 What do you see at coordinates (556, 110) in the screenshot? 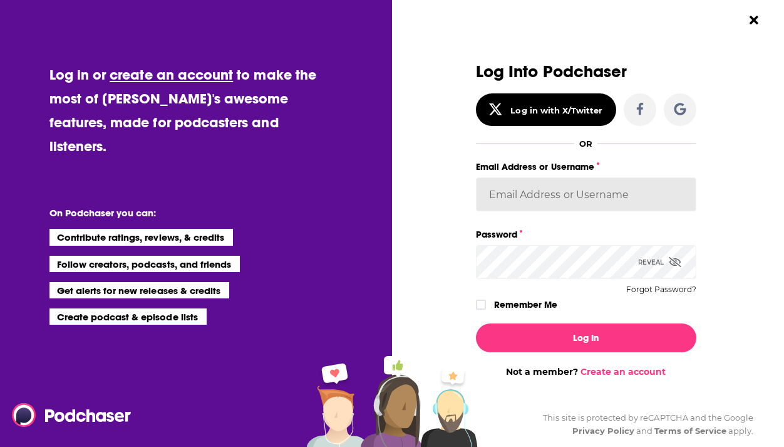
I see `div: Log in with X/Twitter` at bounding box center [556, 110].